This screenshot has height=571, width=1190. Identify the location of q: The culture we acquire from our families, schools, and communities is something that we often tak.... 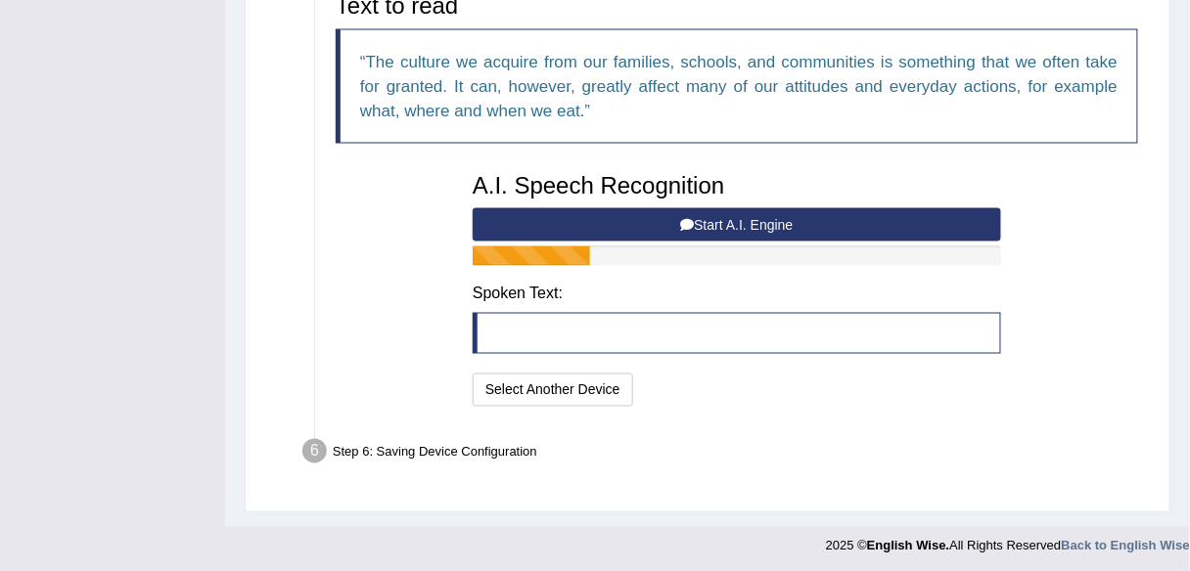
(739, 86).